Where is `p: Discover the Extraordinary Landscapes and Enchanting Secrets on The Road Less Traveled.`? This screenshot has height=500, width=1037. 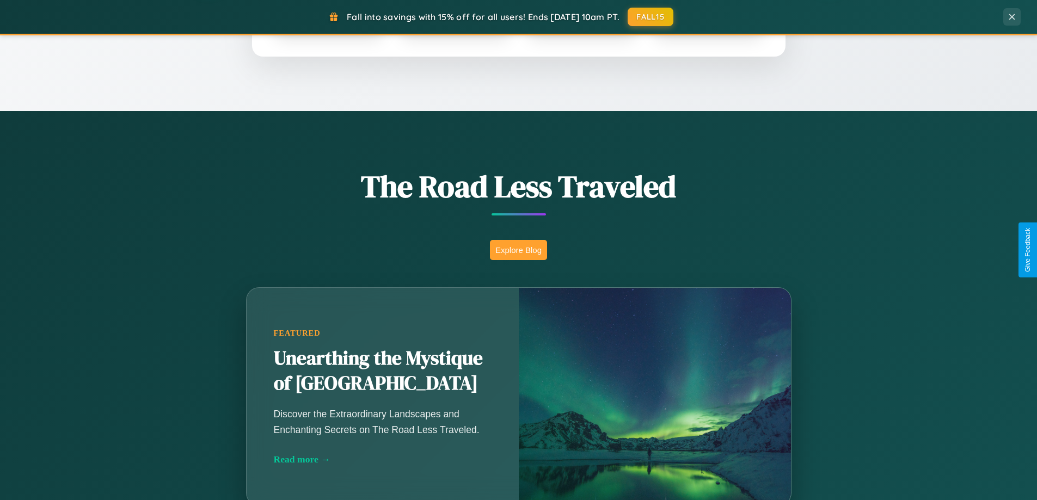 p: Discover the Extraordinary Landscapes and Enchanting Secrets on The Road Less Traveled. is located at coordinates (383, 422).